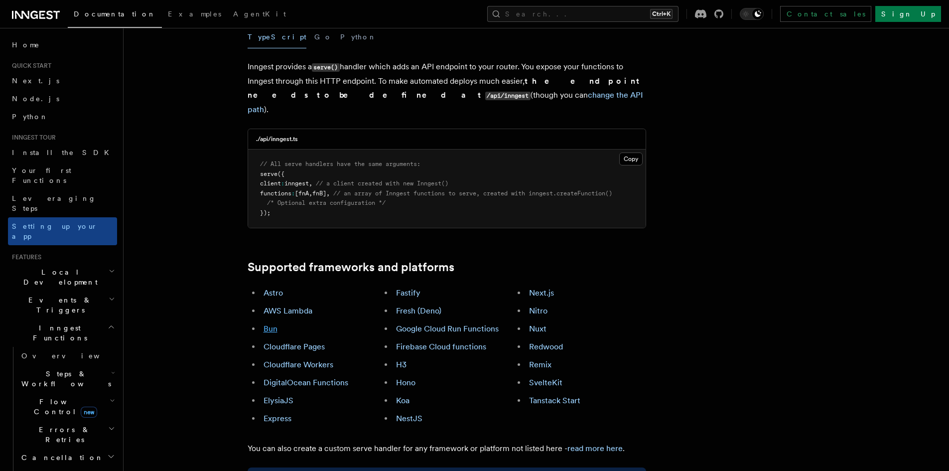  I want to click on span: Quick start, so click(29, 66).